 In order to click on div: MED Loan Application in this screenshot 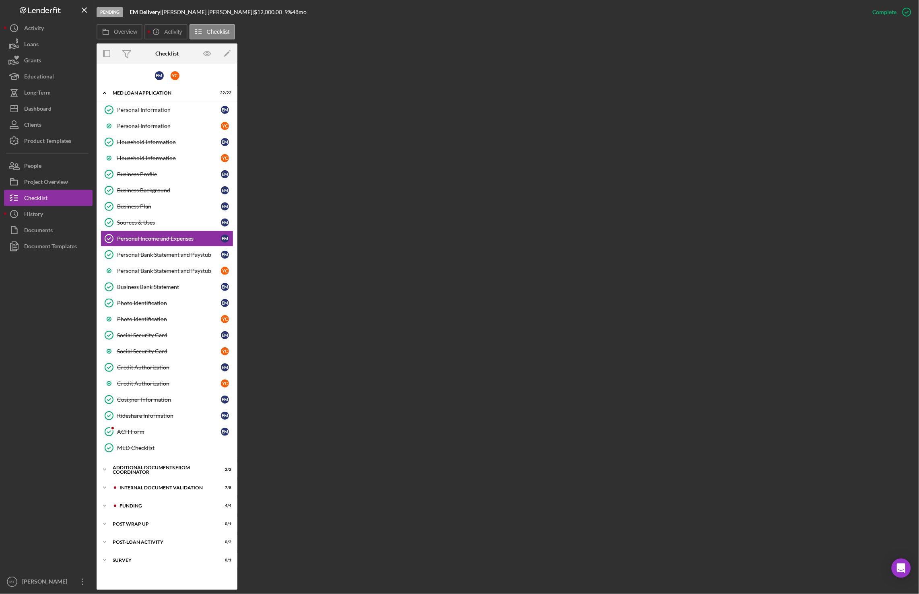, I will do `click(162, 93)`.